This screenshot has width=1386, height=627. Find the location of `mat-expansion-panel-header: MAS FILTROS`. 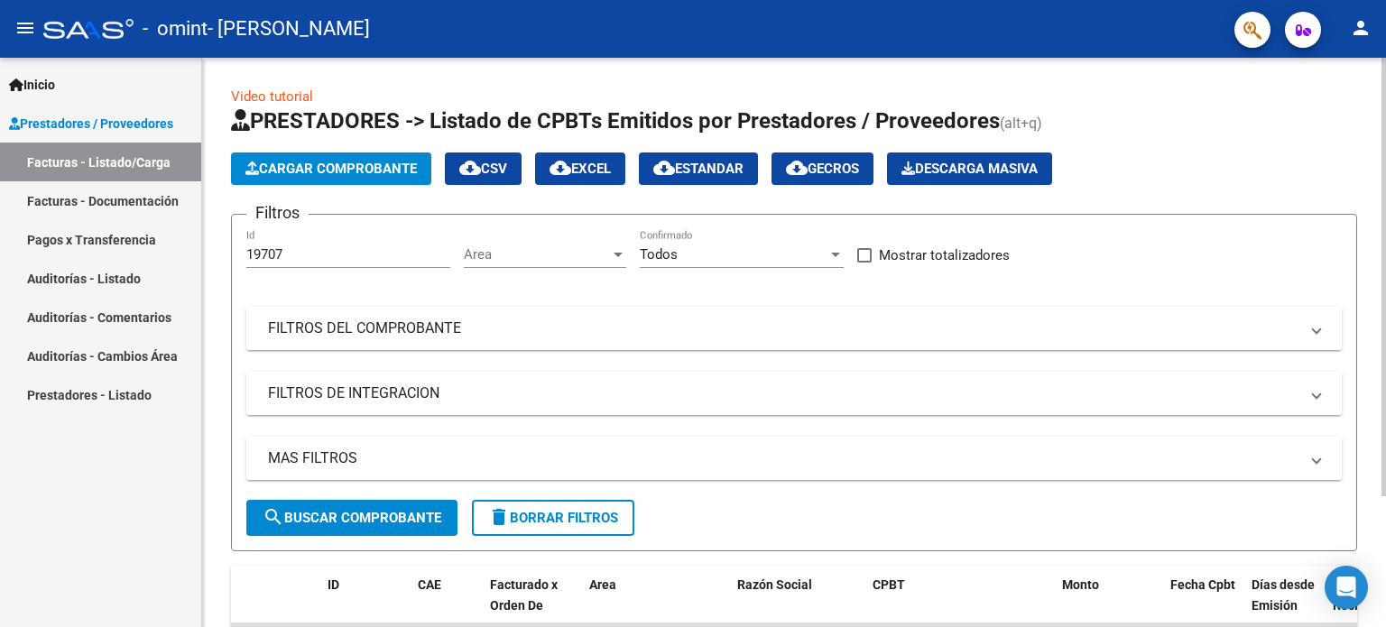

mat-expansion-panel-header: MAS FILTROS is located at coordinates (794, 458).